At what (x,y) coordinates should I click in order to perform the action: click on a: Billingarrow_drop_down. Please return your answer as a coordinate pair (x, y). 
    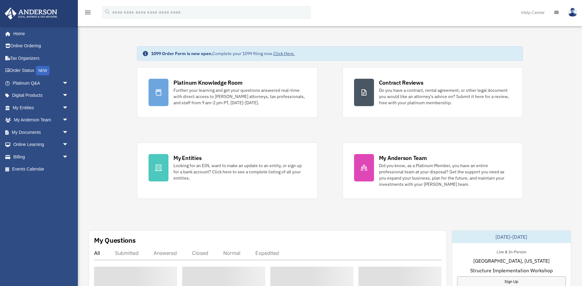
    Looking at the image, I should click on (41, 157).